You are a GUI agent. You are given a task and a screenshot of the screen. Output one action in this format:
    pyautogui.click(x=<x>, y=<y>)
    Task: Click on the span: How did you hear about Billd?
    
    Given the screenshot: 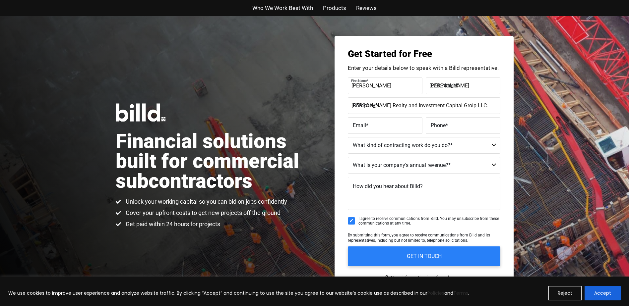 What is the action you would take?
    pyautogui.click(x=387, y=186)
    